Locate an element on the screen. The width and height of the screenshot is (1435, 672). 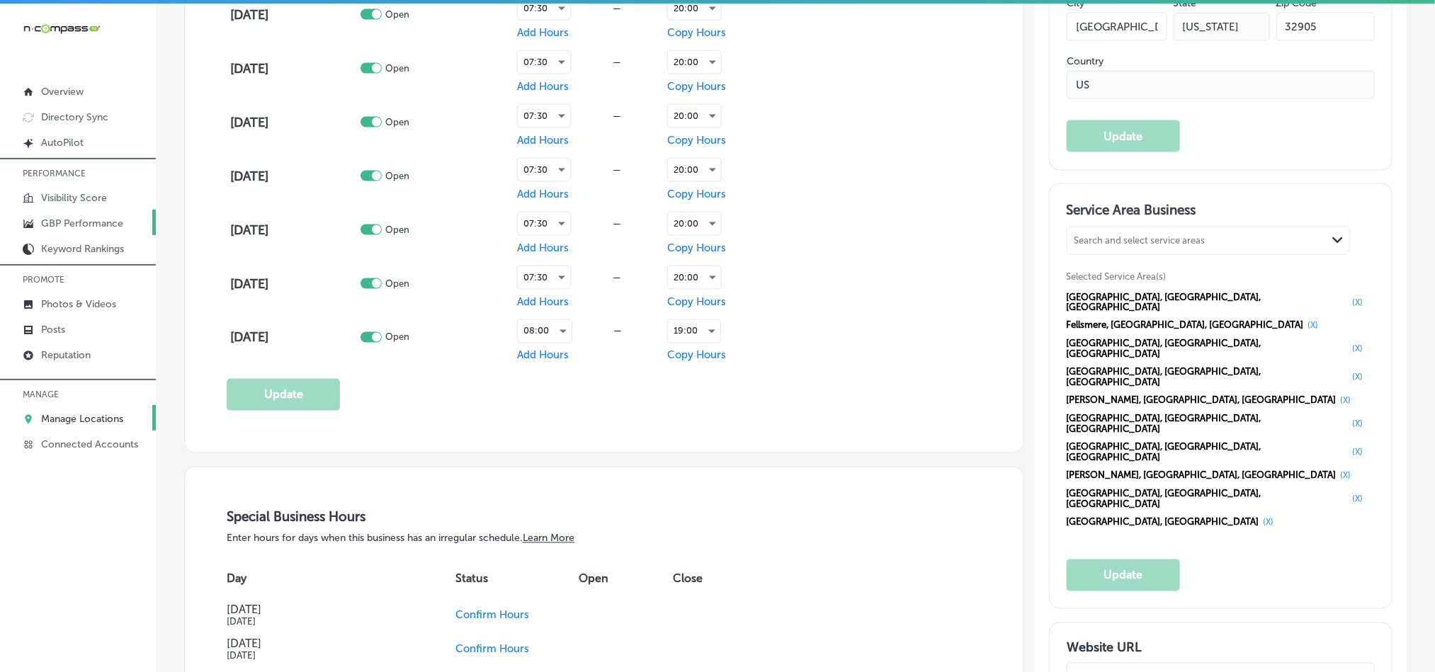
span: Selected Service Area(s) is located at coordinates (1116, 276).